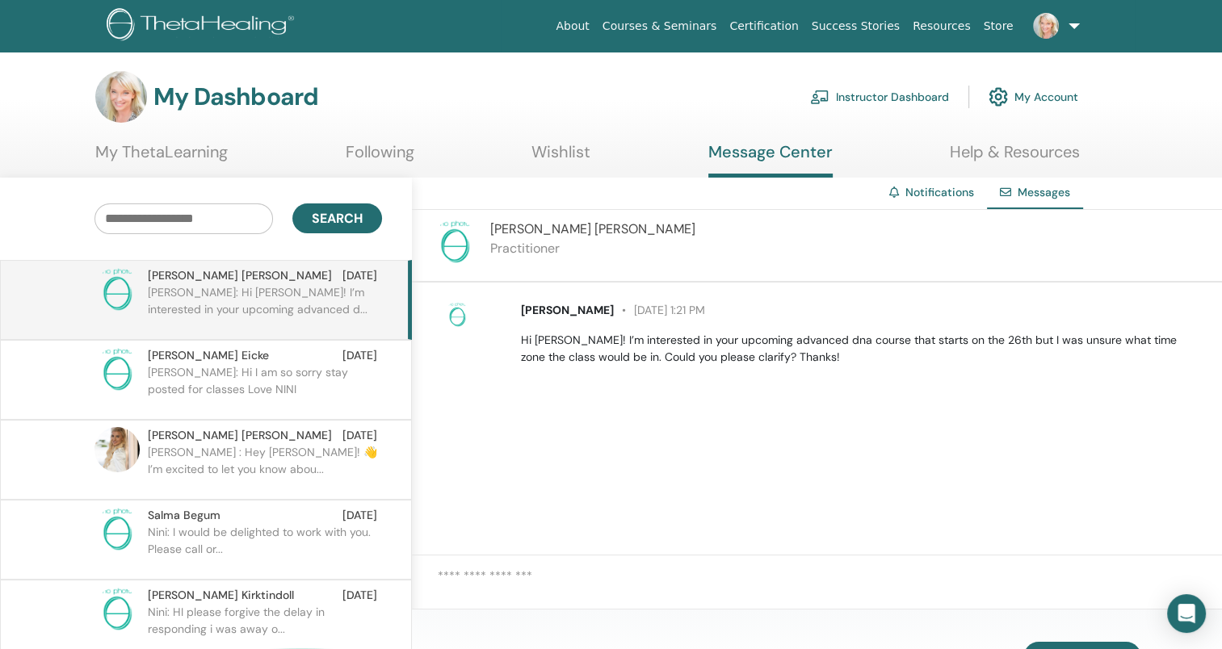 The width and height of the screenshot is (1222, 649). Describe the element at coordinates (998, 97) in the screenshot. I see `img: cog.svg` at that location.